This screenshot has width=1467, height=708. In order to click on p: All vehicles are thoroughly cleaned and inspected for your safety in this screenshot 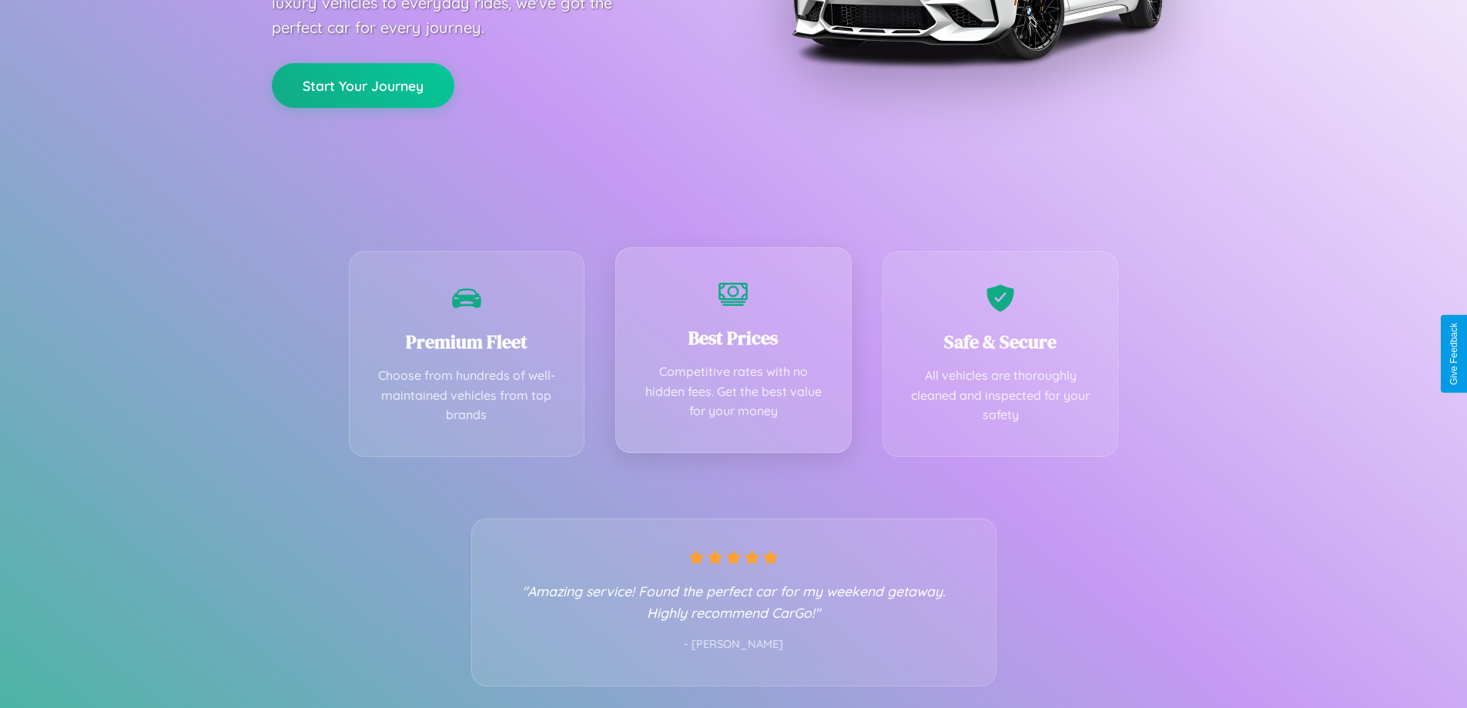, I will do `click(1000, 395)`.